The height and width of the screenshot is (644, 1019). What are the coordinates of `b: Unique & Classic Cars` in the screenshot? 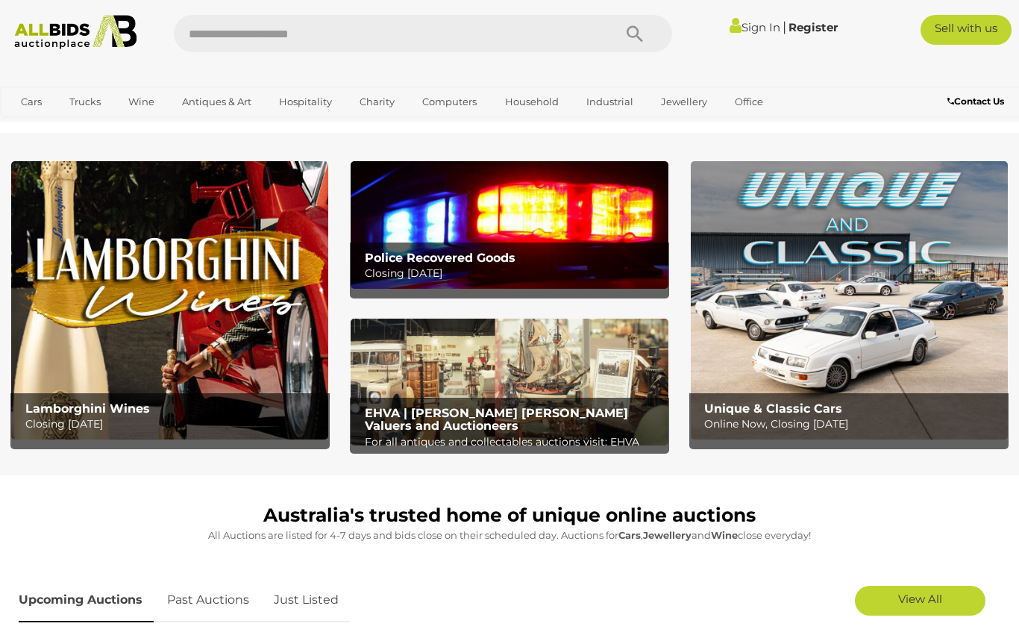 It's located at (773, 408).